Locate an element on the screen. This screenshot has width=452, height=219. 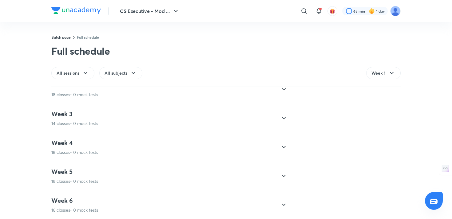
p: 16 classes • 0 mock tests is located at coordinates (75, 210).